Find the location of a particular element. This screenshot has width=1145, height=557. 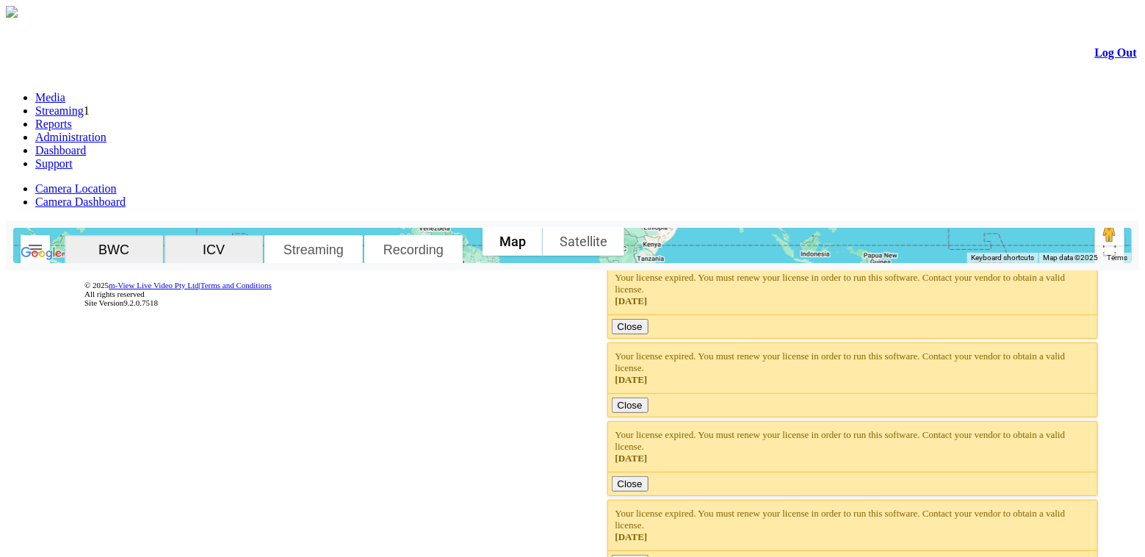

a: m-View Live Video Pty Ltd is located at coordinates (154, 285).